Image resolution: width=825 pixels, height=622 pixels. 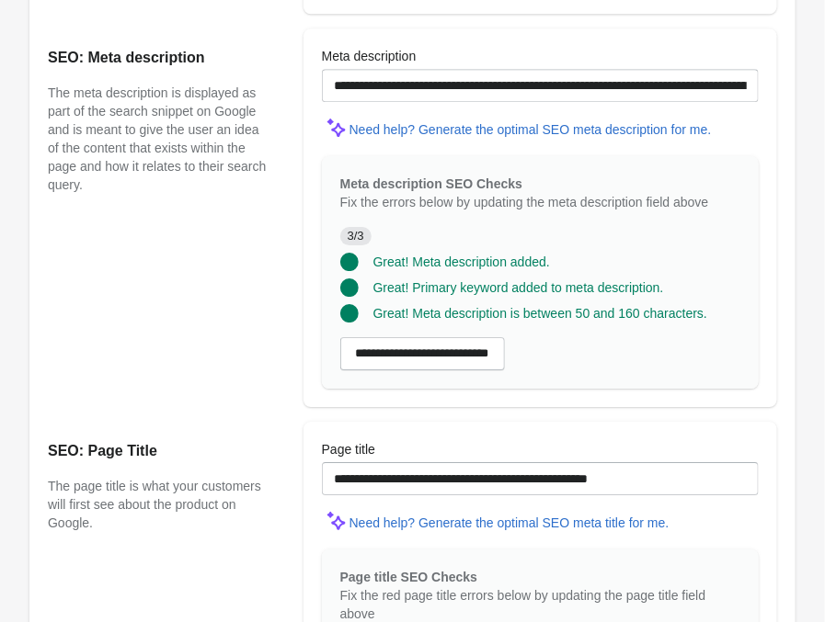 I want to click on h2: SEO: Meta description, so click(x=157, y=58).